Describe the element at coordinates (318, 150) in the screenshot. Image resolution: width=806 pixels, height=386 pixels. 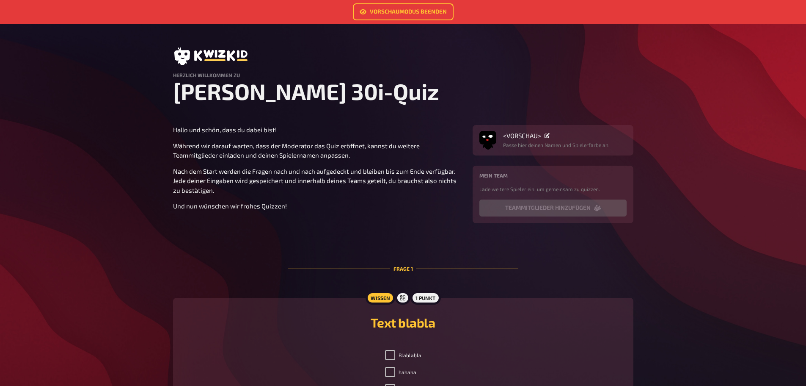
I see `p: Während wir darauf warten, dass der Moderator das Quiz eröffnet, kannst du weitere Teammitglieder...` at that location.